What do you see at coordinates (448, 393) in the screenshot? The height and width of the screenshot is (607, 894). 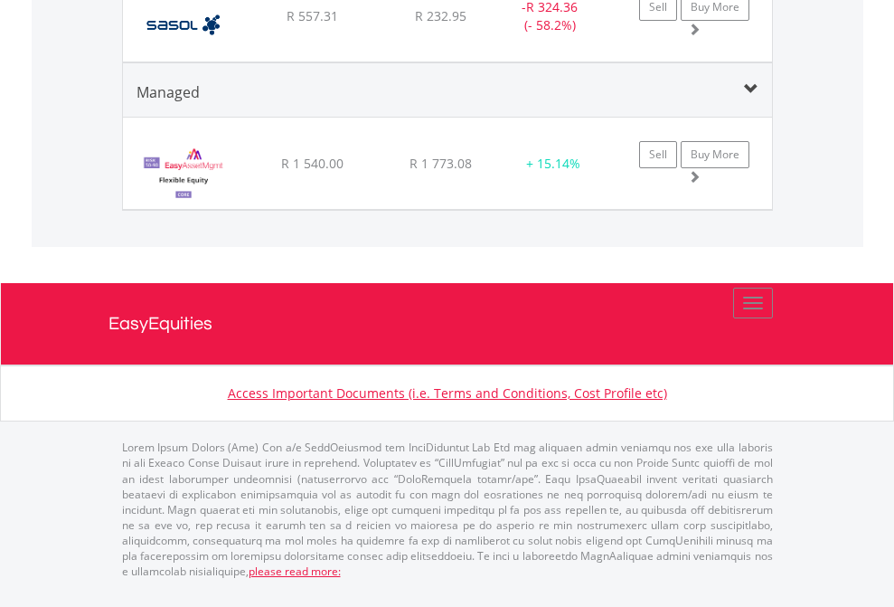 I see `a: Access Important Documents (i.e. Terms and Conditions, Cost Profile etc)` at bounding box center [448, 393].